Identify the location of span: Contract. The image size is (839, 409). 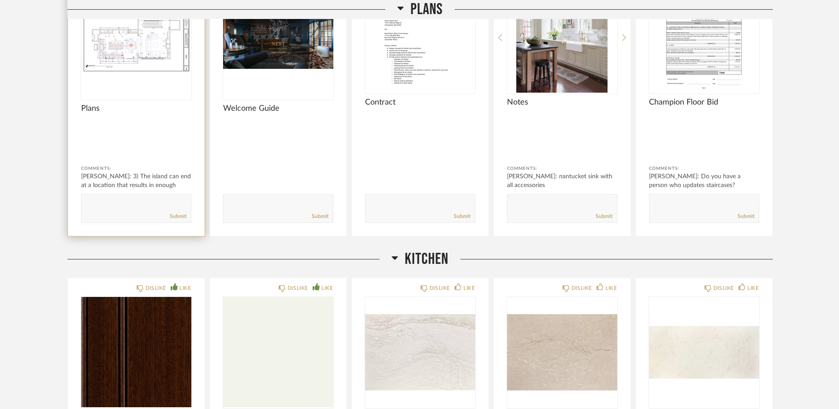
(420, 102).